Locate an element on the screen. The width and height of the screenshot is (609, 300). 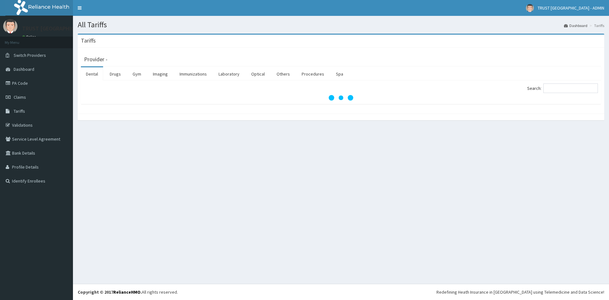
a: Drugs is located at coordinates (115, 74).